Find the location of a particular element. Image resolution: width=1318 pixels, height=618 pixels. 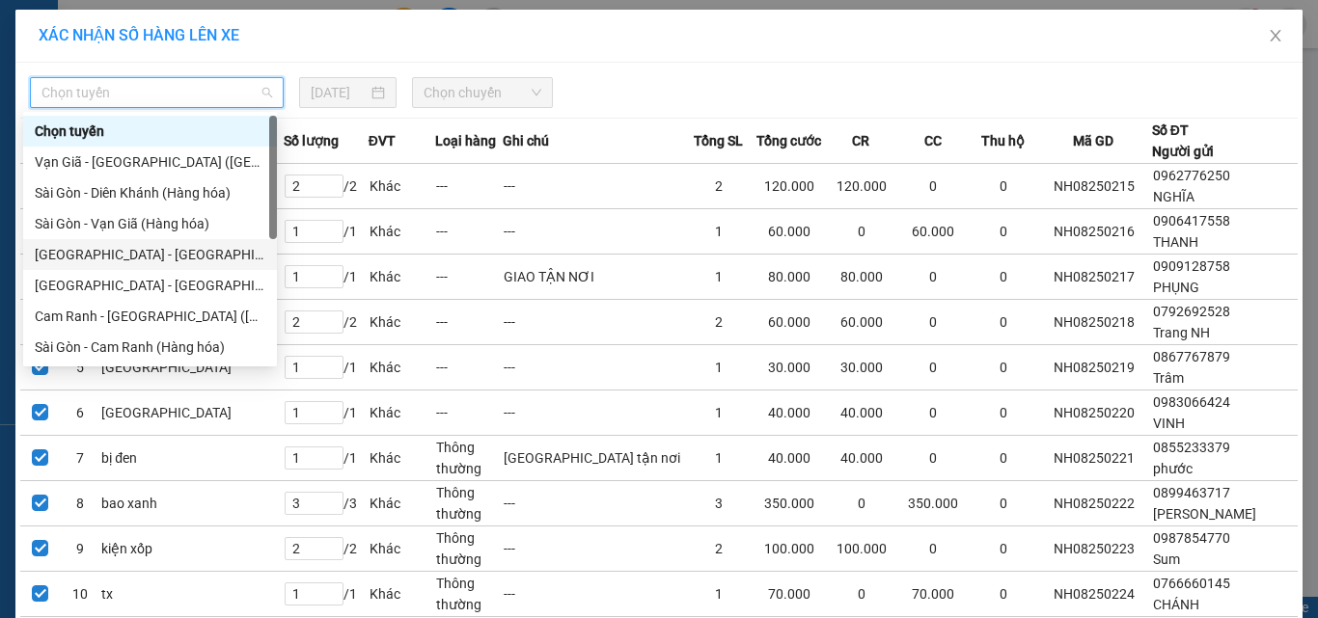

td: 10 is located at coordinates (81, 594).